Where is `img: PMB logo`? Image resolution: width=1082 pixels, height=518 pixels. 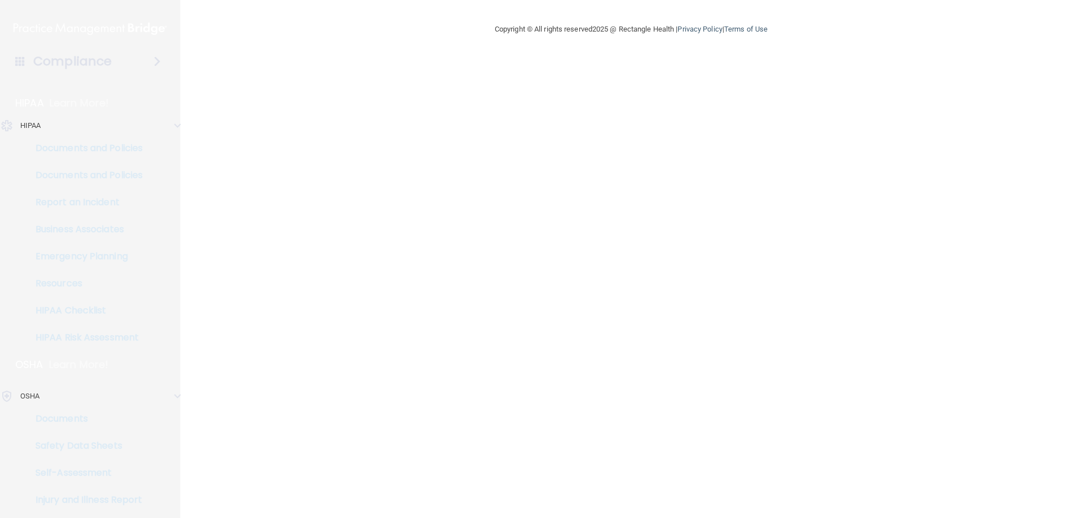
img: PMB logo is located at coordinates (90, 29).